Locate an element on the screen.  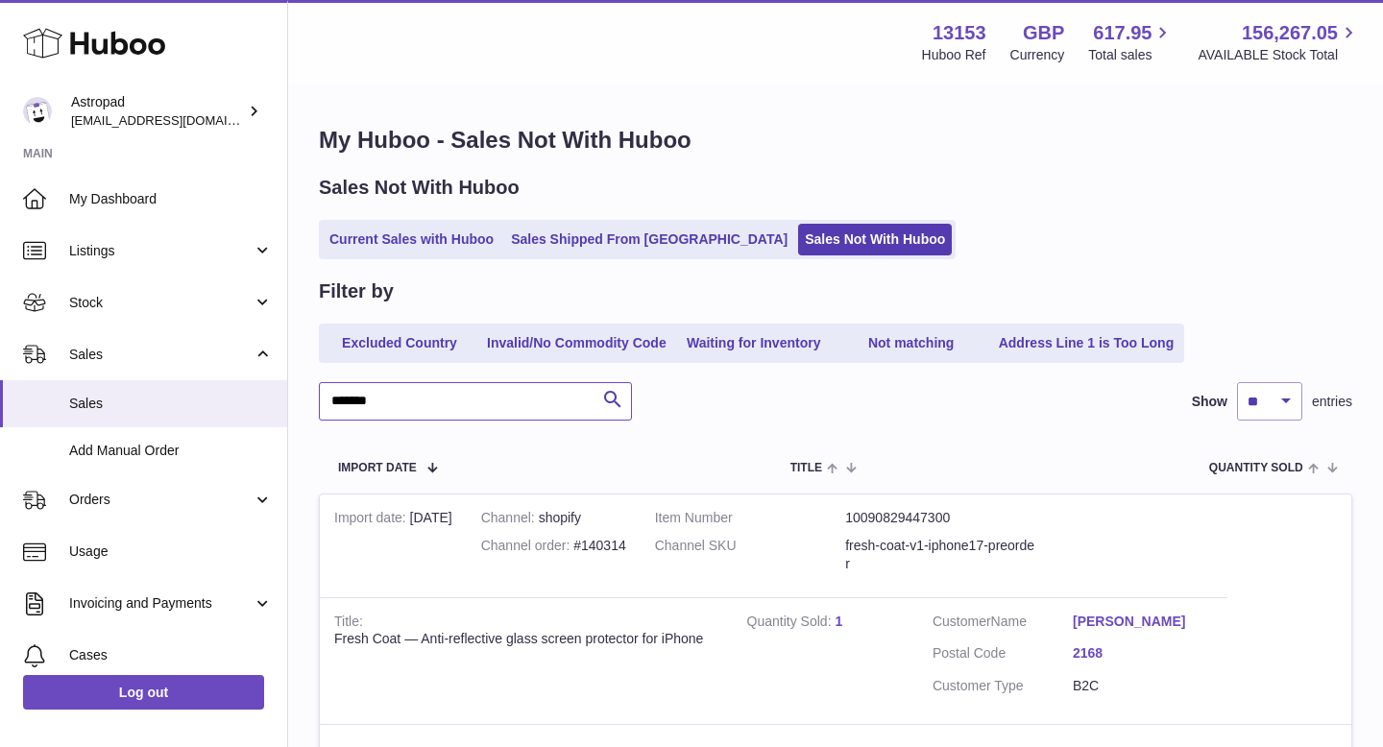
span: Title is located at coordinates (806, 468).